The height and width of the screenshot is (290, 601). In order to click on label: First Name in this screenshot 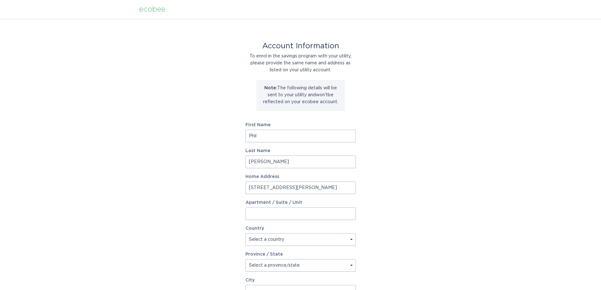, I will do `click(300, 125)`.